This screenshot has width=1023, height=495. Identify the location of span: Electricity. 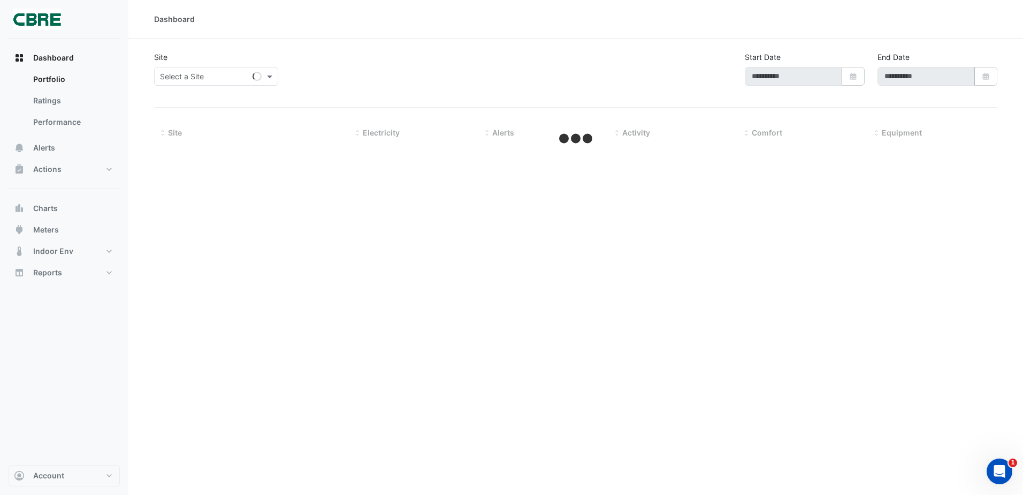
(381, 132).